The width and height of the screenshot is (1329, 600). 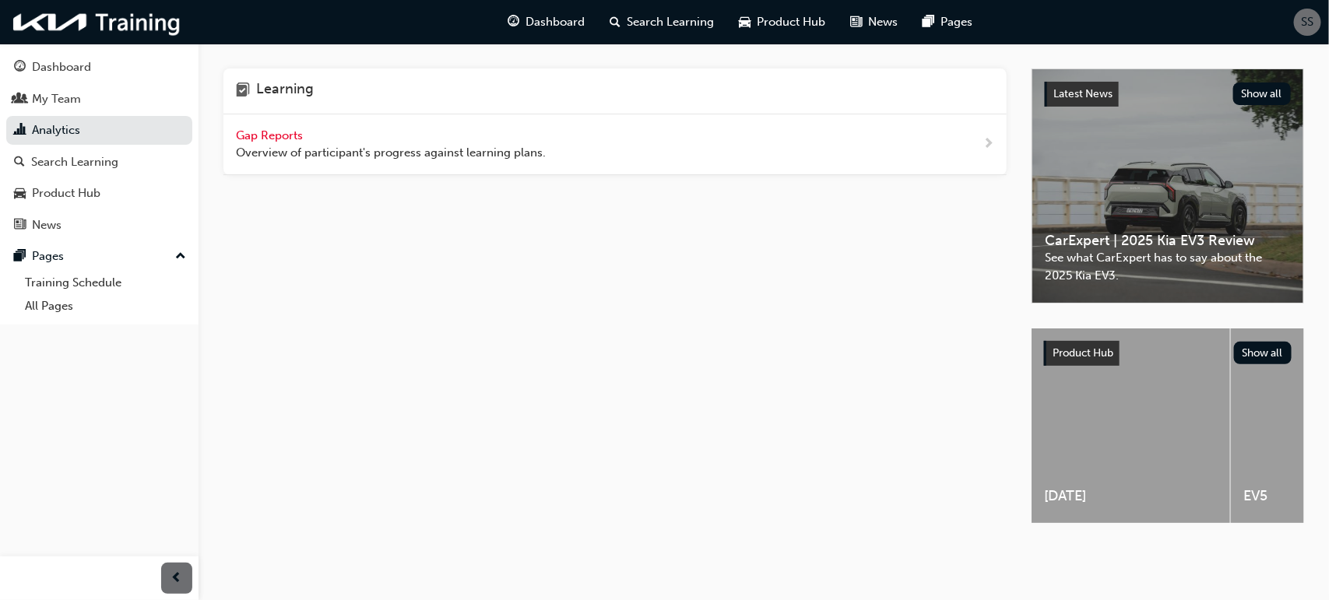 I want to click on div: Pages, so click(x=47, y=256).